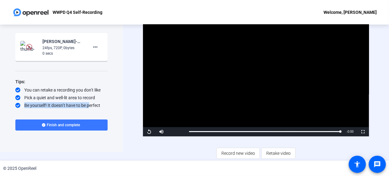  I want to click on p: WWPD Q4 Self-Recording, so click(77, 12).